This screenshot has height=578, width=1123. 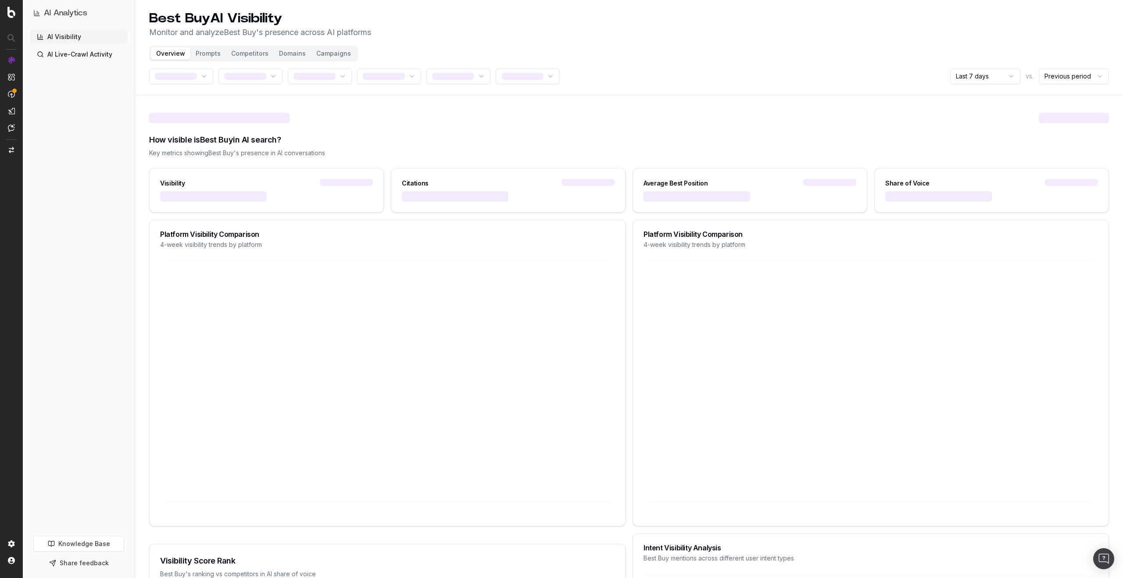 What do you see at coordinates (11, 150) in the screenshot?
I see `img: Switch project` at bounding box center [11, 150].